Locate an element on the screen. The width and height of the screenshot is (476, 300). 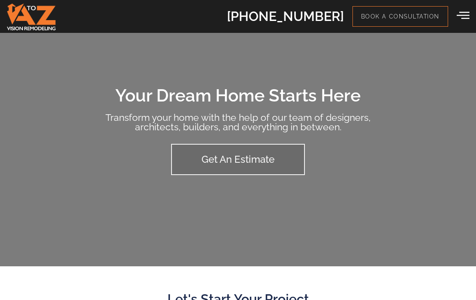
span: Get An Estimate is located at coordinates (238, 159).